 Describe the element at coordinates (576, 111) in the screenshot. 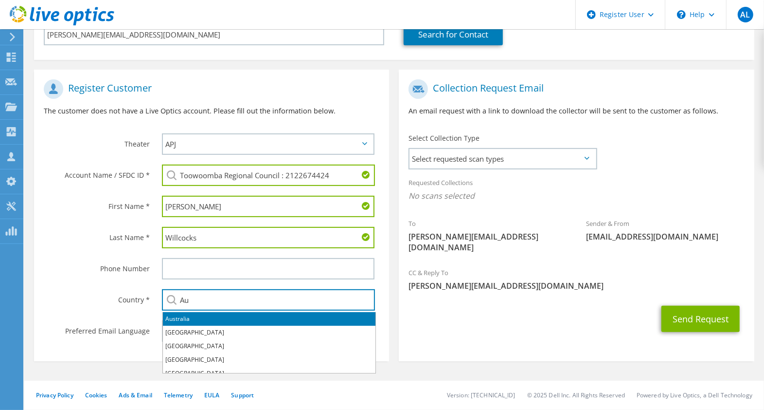

I see `p: An email request with a link to download the collector will be sent to the customer as follows.` at that location.